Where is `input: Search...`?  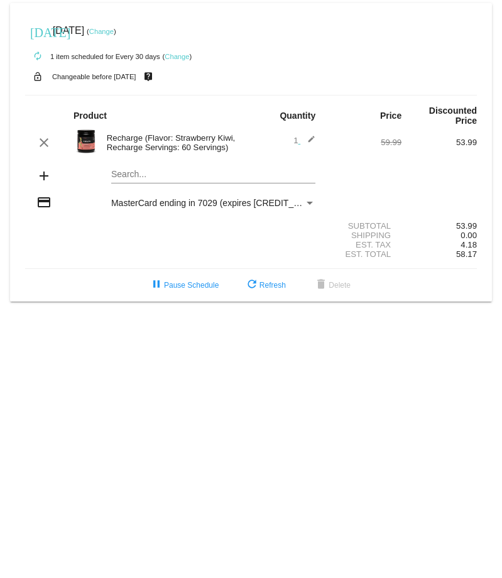
input: Search... is located at coordinates (213, 175).